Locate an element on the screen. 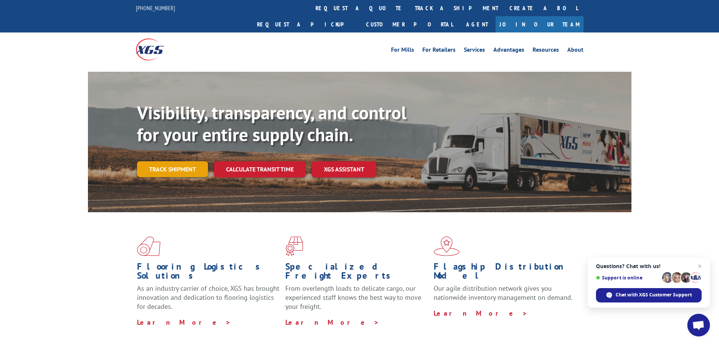 This screenshot has height=344, width=719. a: Track shipment is located at coordinates (173, 169).